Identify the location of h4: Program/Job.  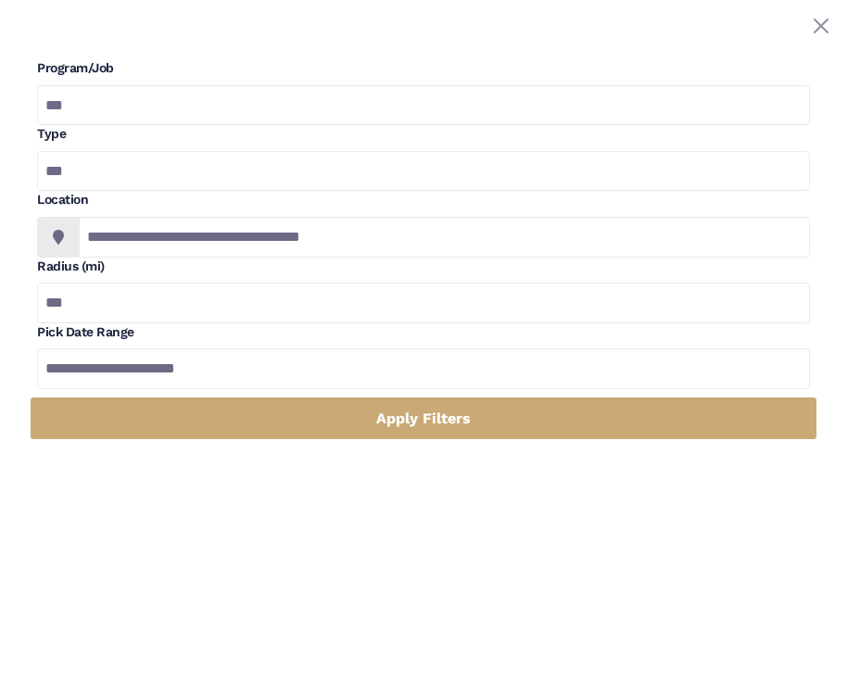
(423, 69).